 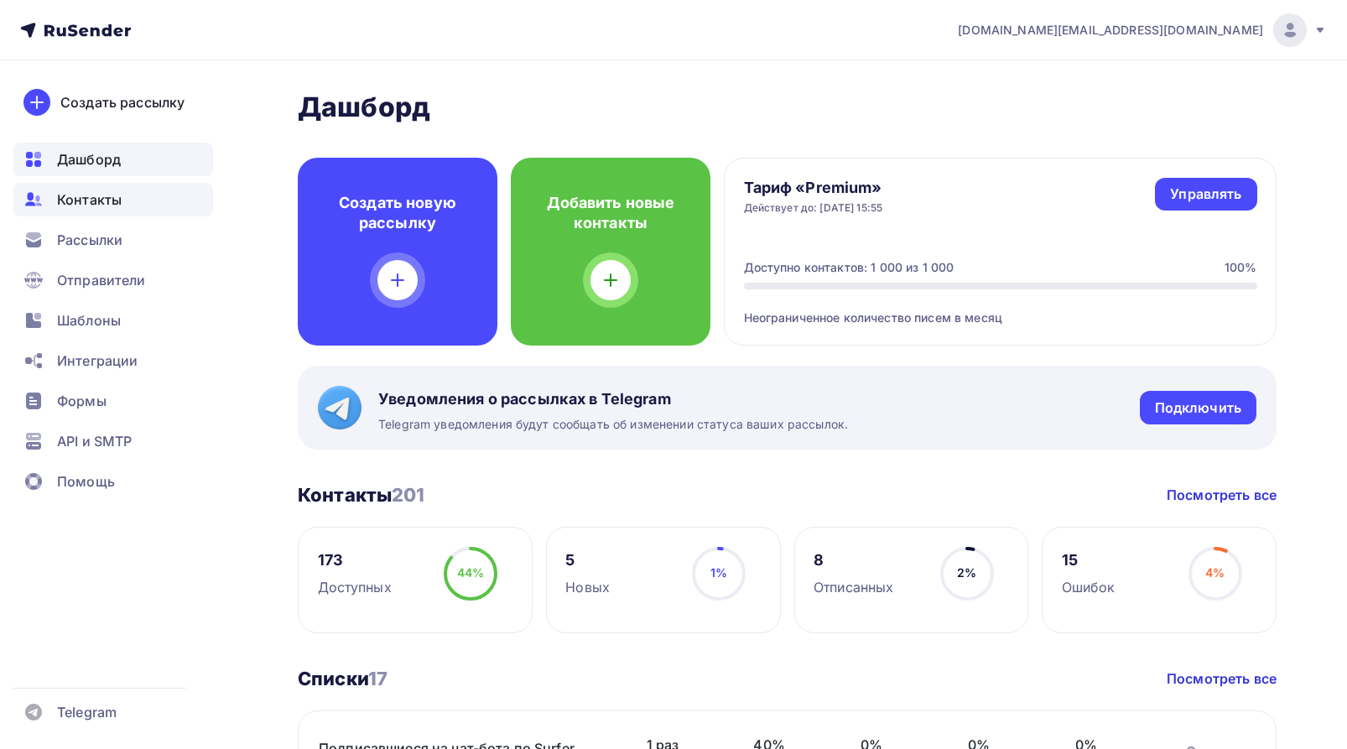 What do you see at coordinates (362, 495) in the screenshot?
I see `h3: Контакты` at bounding box center [362, 495].